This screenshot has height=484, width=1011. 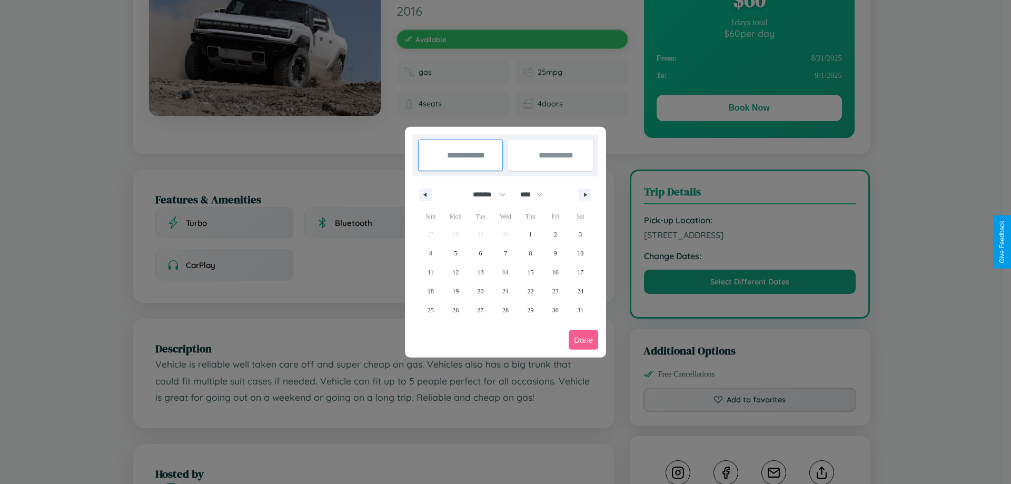 I want to click on span: 22, so click(x=530, y=291).